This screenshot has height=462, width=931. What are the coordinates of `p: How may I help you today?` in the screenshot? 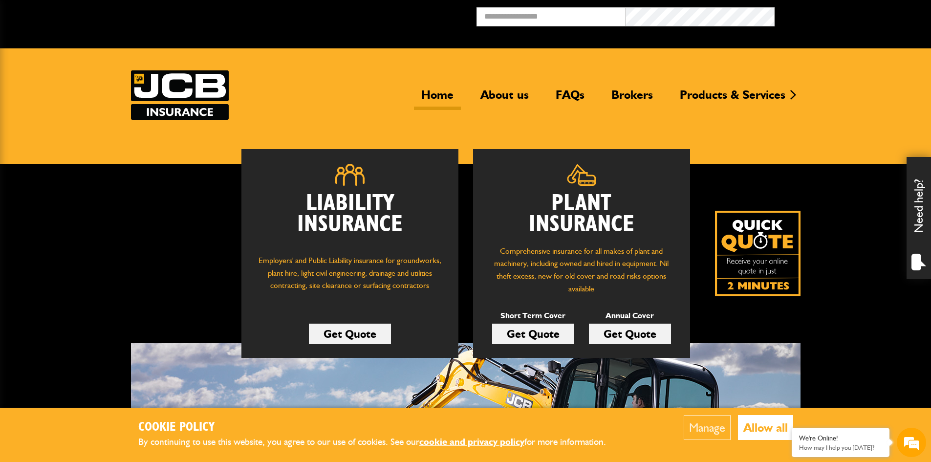 It's located at (840, 447).